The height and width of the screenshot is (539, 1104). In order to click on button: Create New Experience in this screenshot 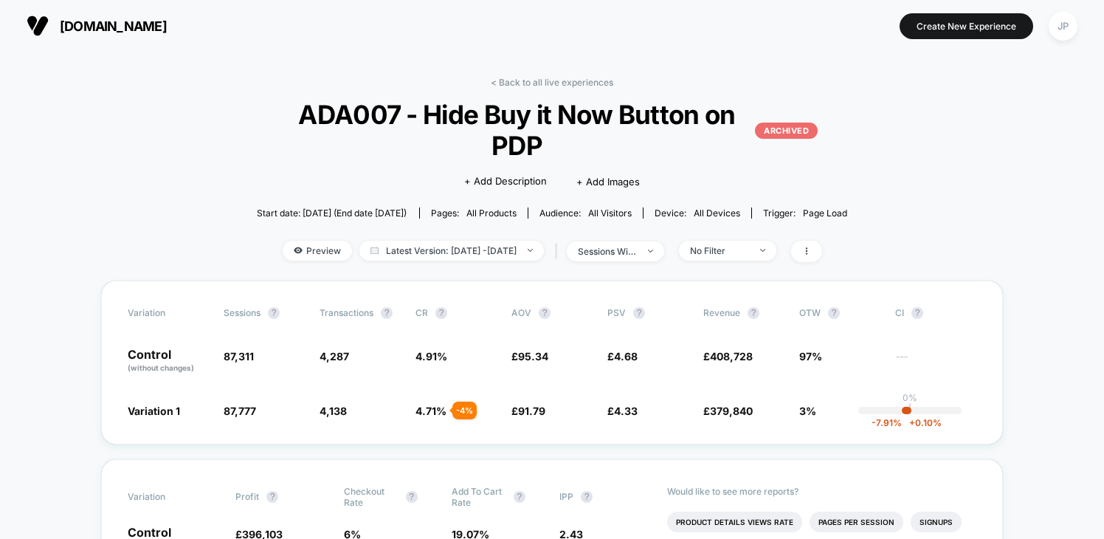, I will do `click(966, 26)`.